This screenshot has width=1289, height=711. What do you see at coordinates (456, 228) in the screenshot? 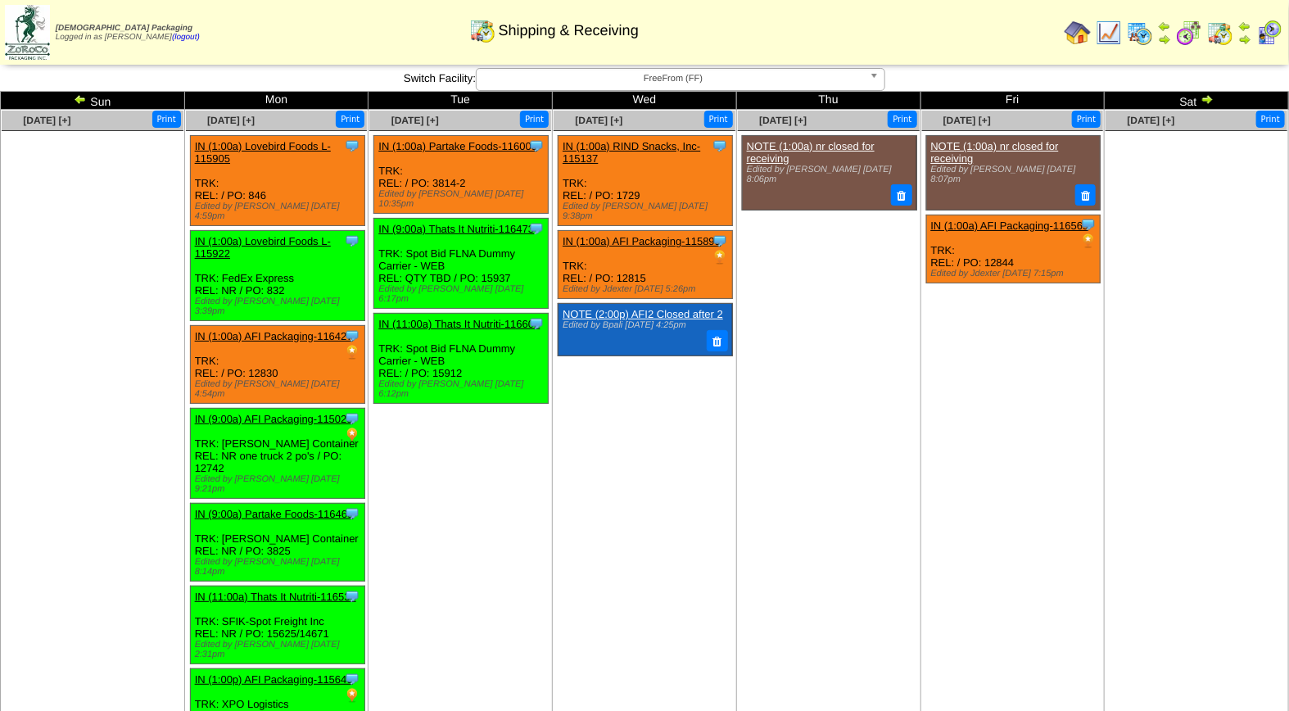
I see `a: IN (9:00a) Thats It Nutriti-116473` at bounding box center [456, 228].